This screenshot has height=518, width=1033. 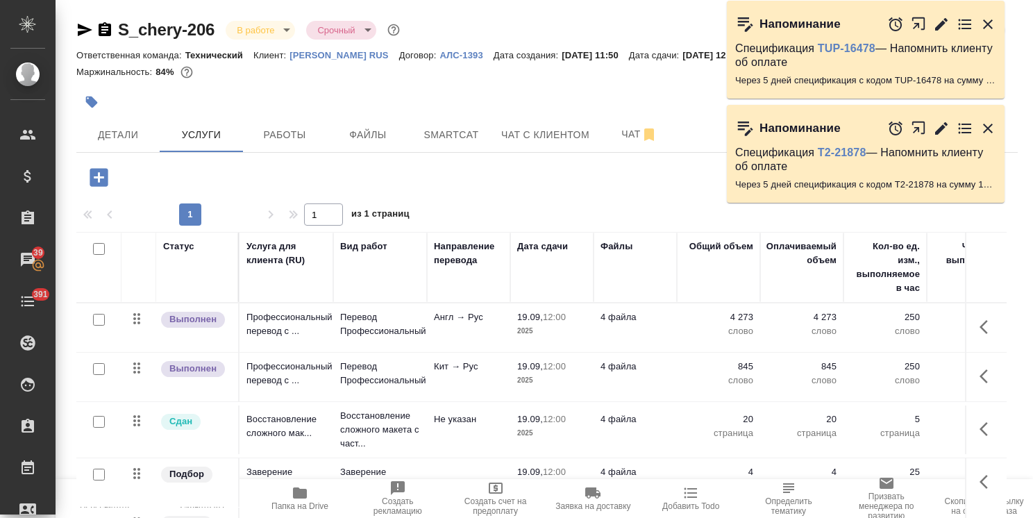 What do you see at coordinates (466, 54) in the screenshot?
I see `a: АЛС-1393` at bounding box center [466, 54].